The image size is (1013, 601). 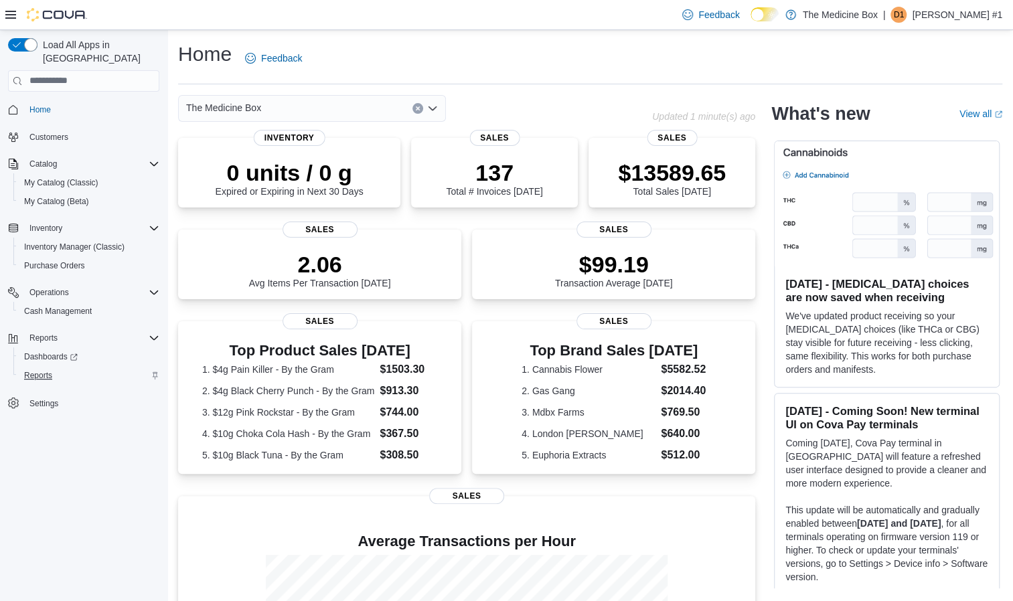 I want to click on dd: $308.50, so click(x=408, y=455).